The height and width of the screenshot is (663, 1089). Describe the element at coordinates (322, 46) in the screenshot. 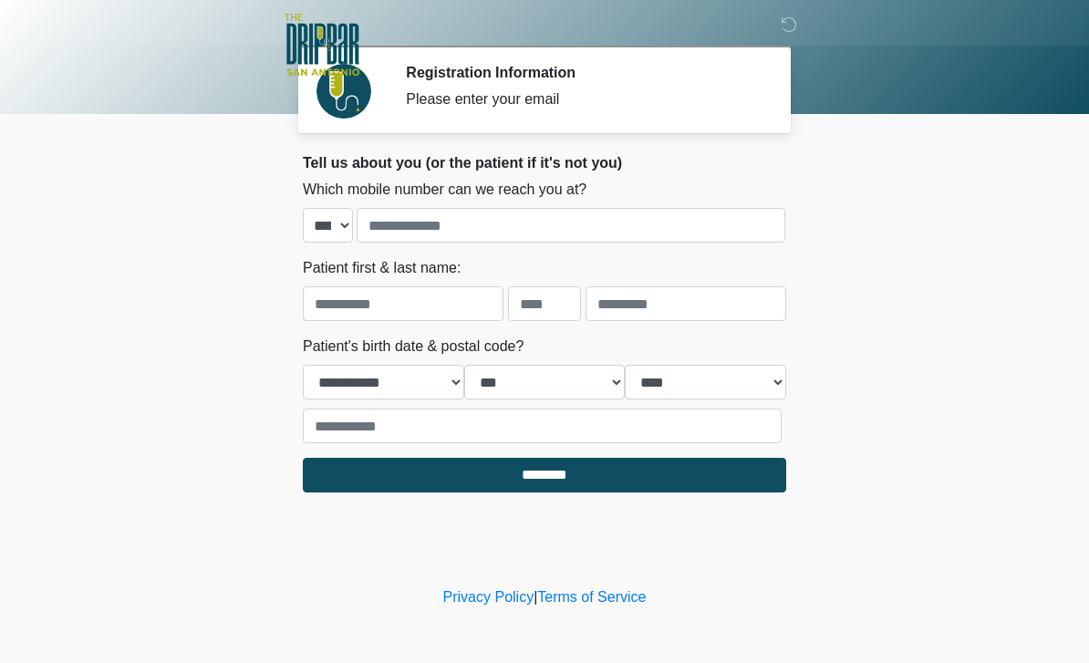

I see `img: The DRIPBaR - San Antonio Fossil Creek Logo` at that location.